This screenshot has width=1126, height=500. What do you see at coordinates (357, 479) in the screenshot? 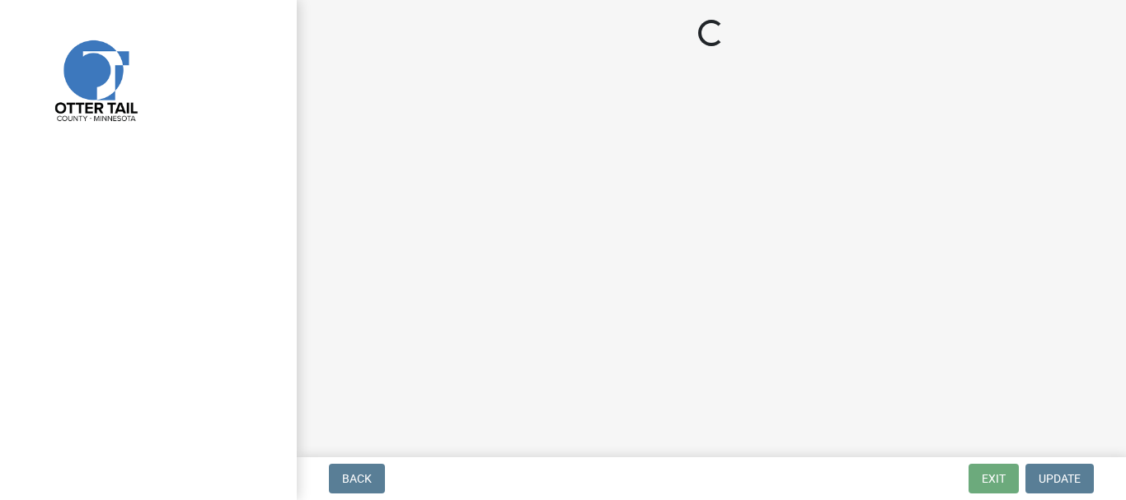
I see `span: Back` at bounding box center [357, 479].